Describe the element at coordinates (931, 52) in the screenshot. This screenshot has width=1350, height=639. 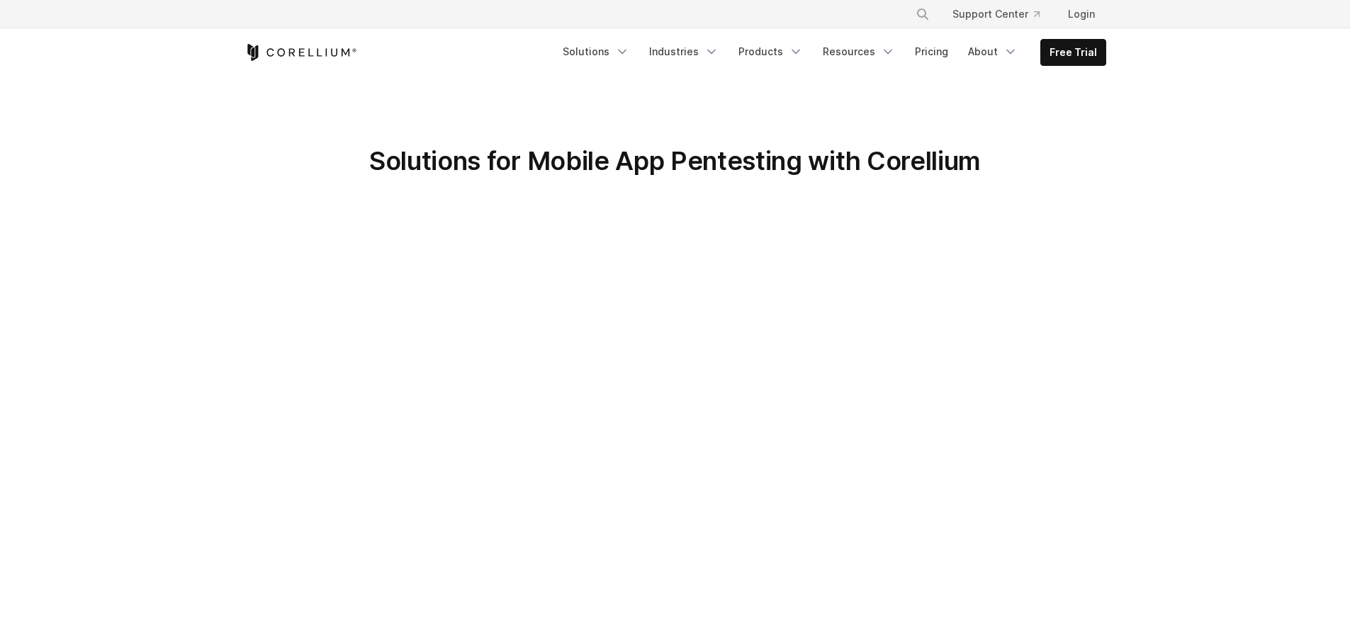
I see `a: Pricing` at that location.